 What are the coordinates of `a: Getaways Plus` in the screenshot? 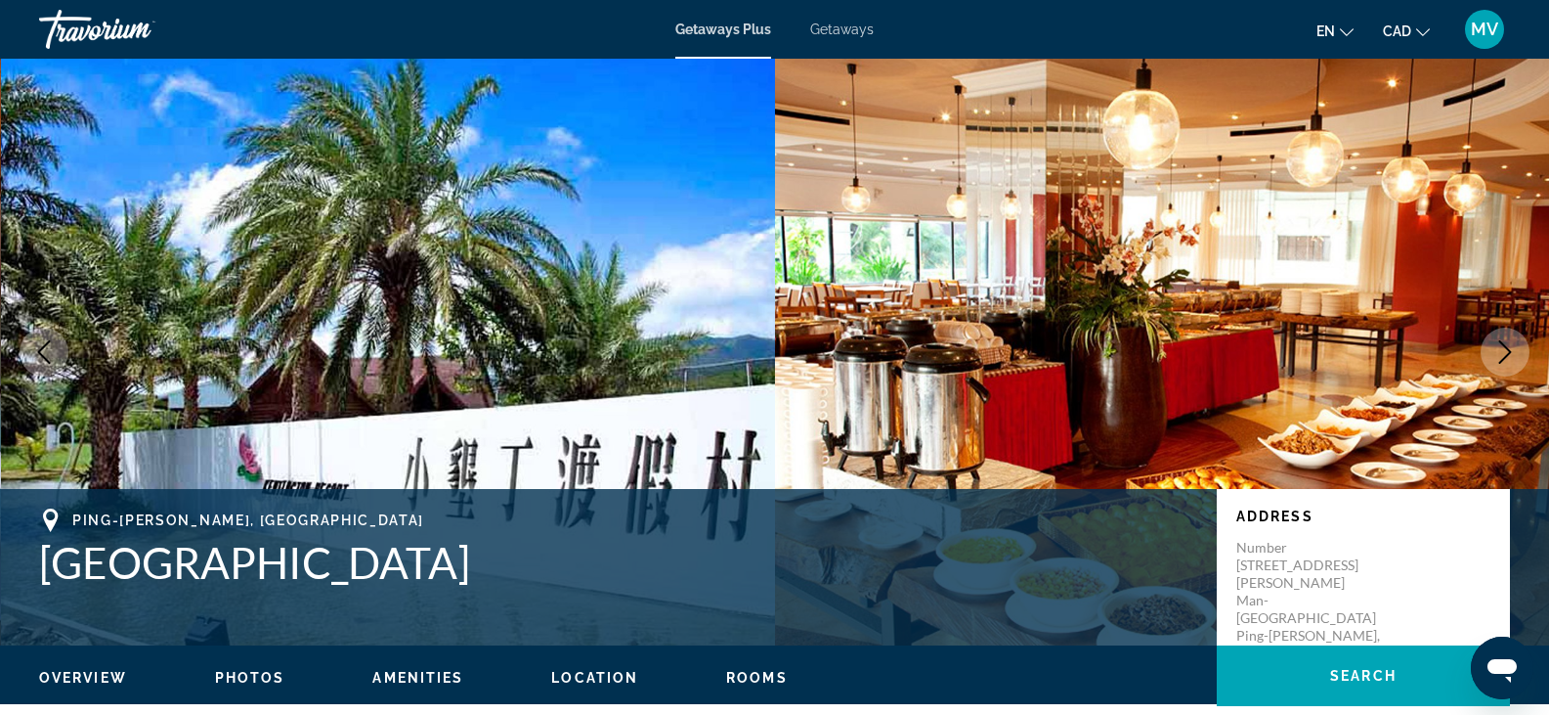 It's located at (723, 29).